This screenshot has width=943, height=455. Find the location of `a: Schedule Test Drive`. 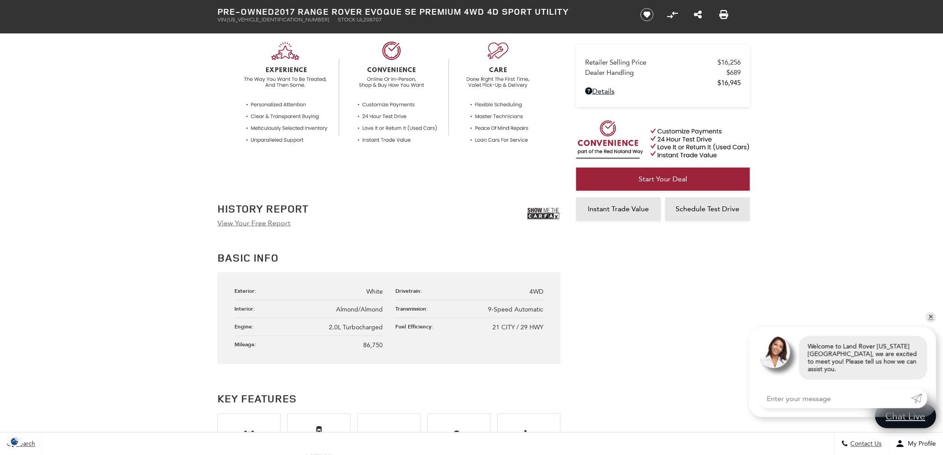

a: Schedule Test Drive is located at coordinates (708, 209).